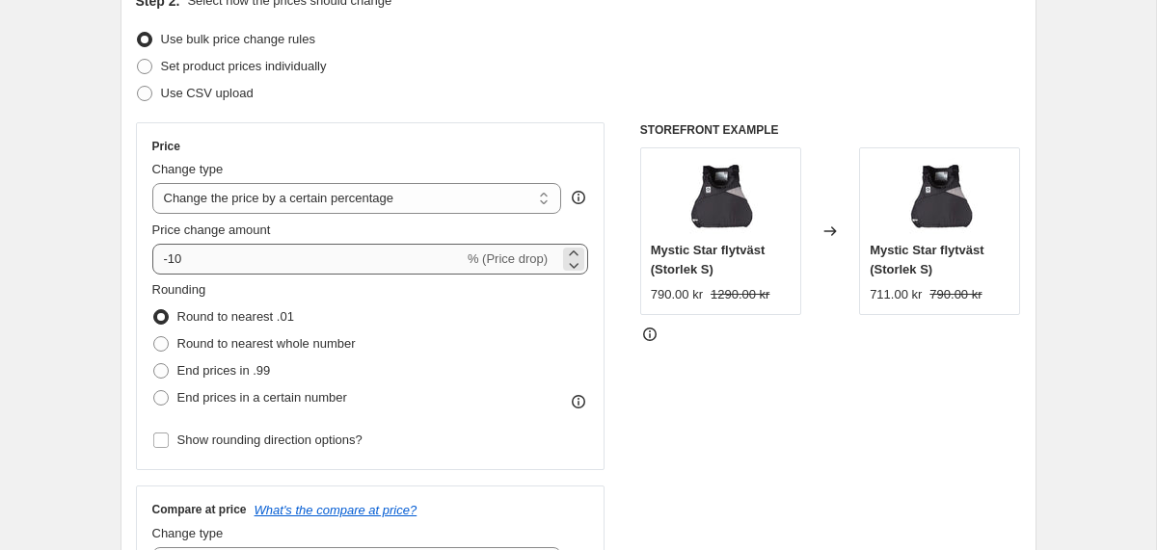 The height and width of the screenshot is (550, 1157). I want to click on span: Round to nearest whole number, so click(266, 343).